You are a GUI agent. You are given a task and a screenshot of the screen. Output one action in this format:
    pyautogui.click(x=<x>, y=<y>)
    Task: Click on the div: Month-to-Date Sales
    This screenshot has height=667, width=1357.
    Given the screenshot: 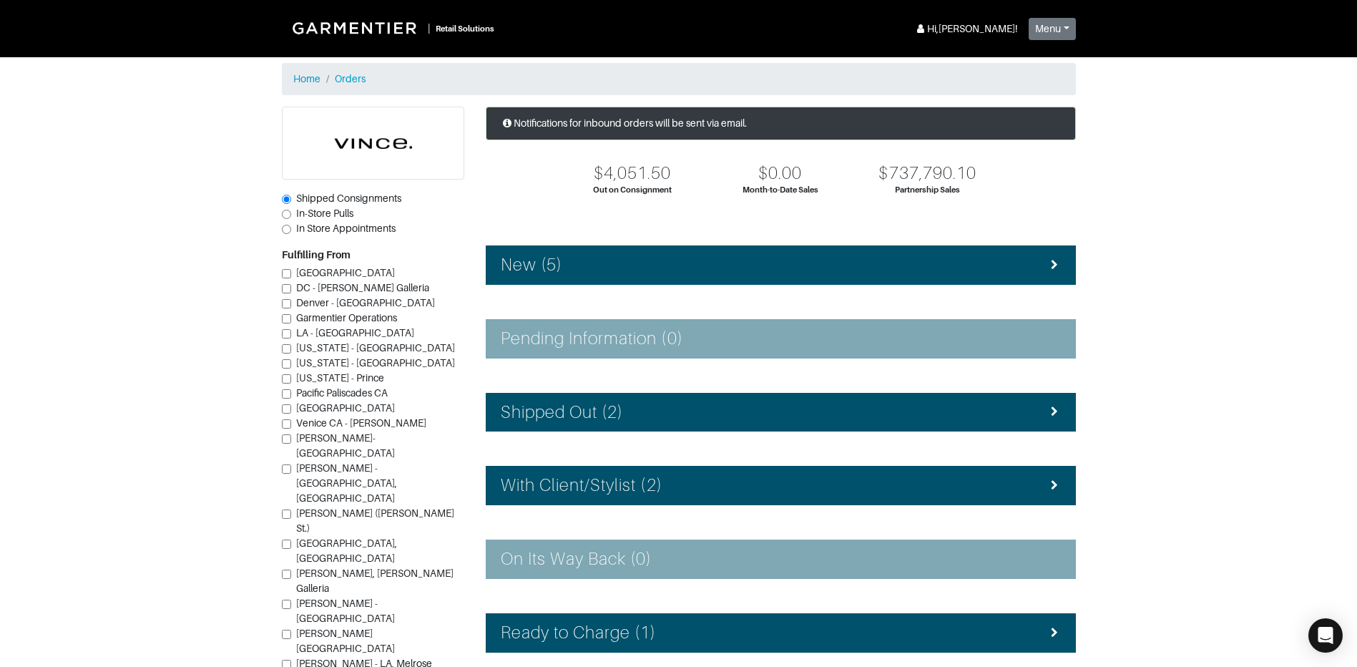 What is the action you would take?
    pyautogui.click(x=780, y=190)
    